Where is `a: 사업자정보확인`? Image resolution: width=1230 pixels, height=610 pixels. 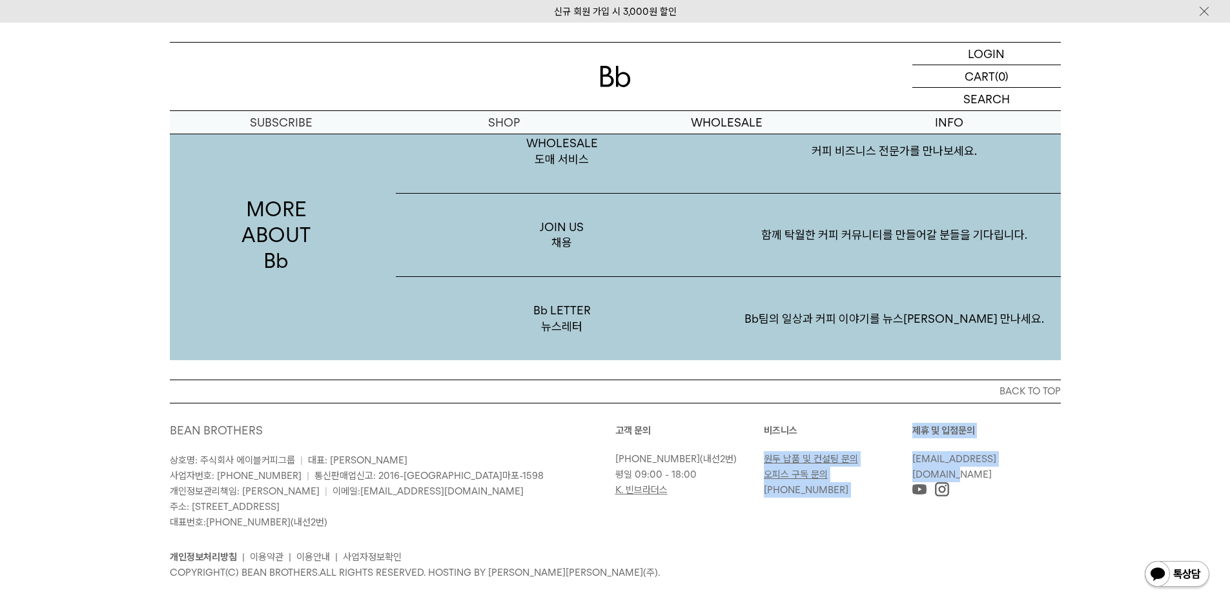
a: 사업자정보확인 is located at coordinates (372, 557).